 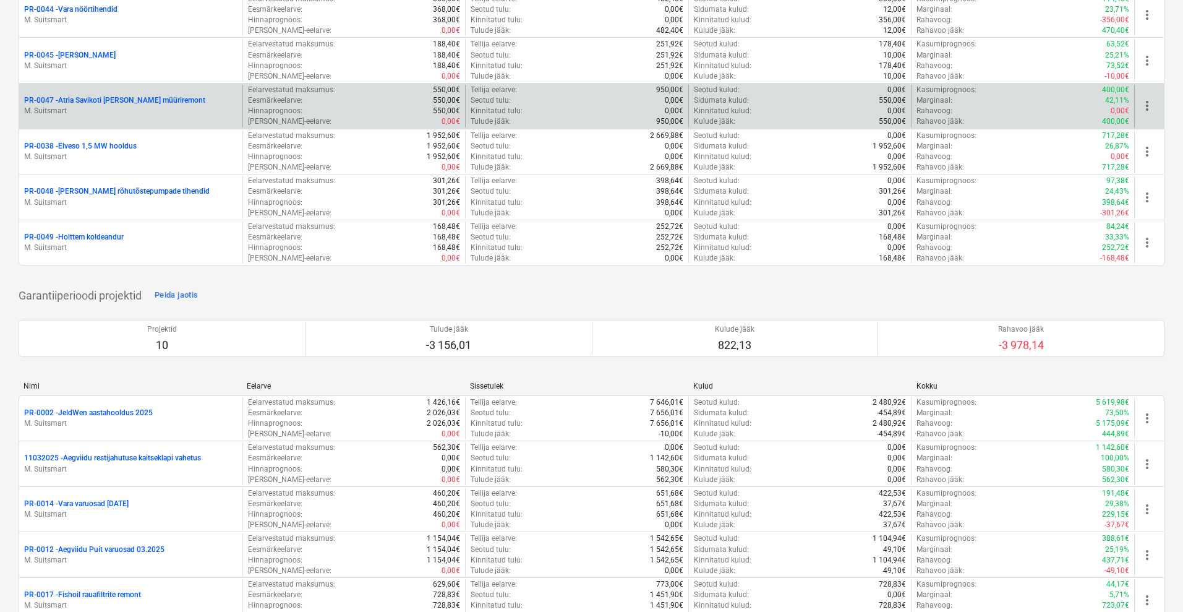 What do you see at coordinates (1116, 202) in the screenshot?
I see `p: 398,64€` at bounding box center [1116, 202].